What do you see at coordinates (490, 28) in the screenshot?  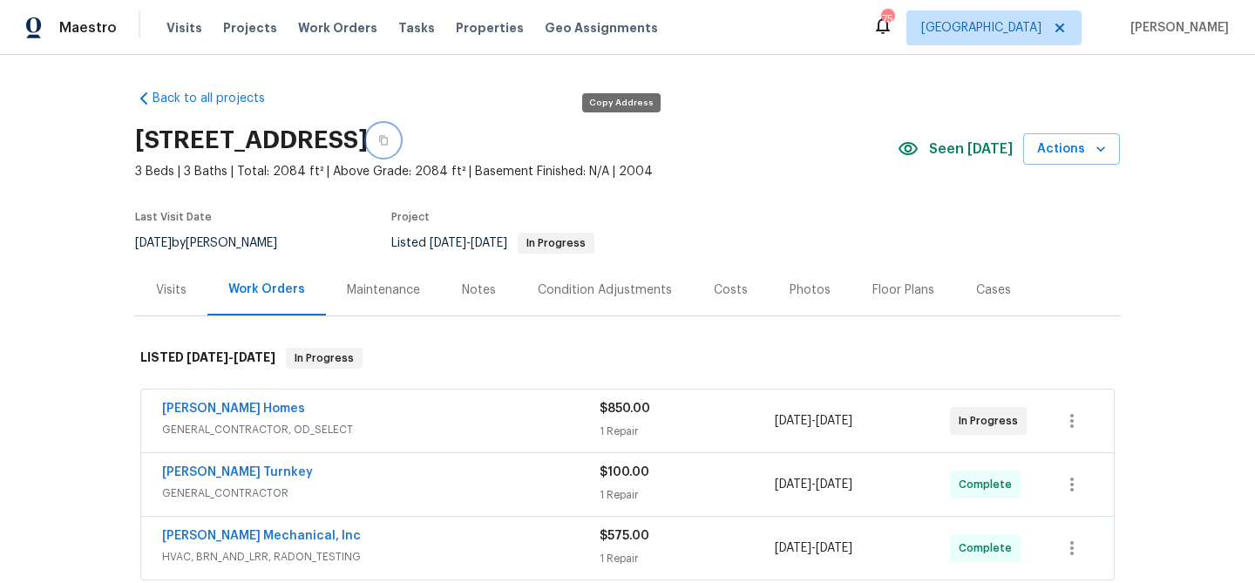 I see `span: Properties` at bounding box center [490, 28].